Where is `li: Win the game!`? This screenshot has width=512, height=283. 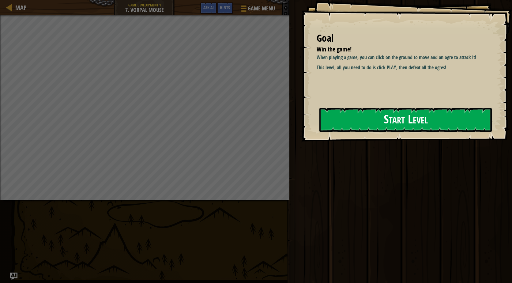
li: Win the game! is located at coordinates (399, 49).